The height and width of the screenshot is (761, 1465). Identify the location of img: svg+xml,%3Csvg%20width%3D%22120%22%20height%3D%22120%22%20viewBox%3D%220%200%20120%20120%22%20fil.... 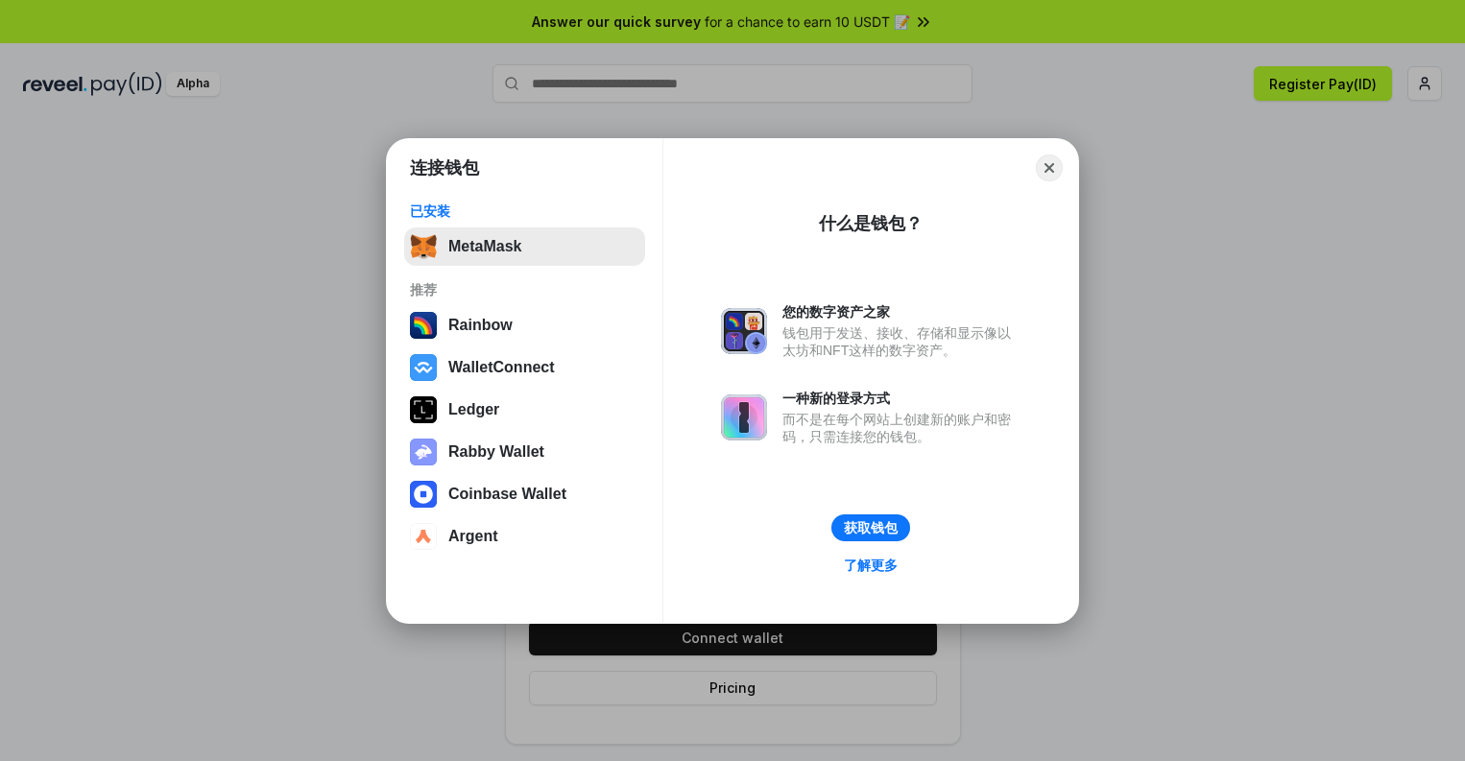
(423, 325).